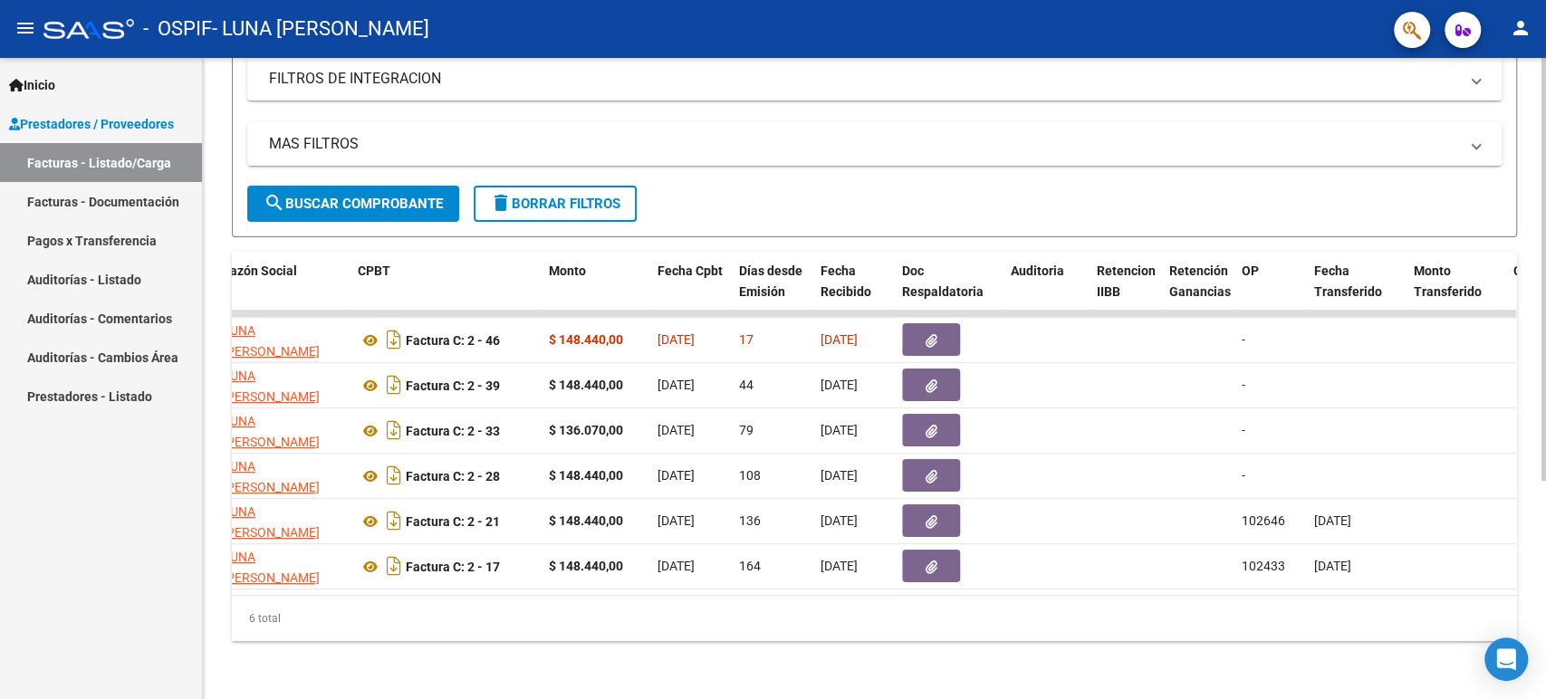 The image size is (1546, 699). What do you see at coordinates (1263, 566) in the screenshot?
I see `span: 102433` at bounding box center [1263, 566].